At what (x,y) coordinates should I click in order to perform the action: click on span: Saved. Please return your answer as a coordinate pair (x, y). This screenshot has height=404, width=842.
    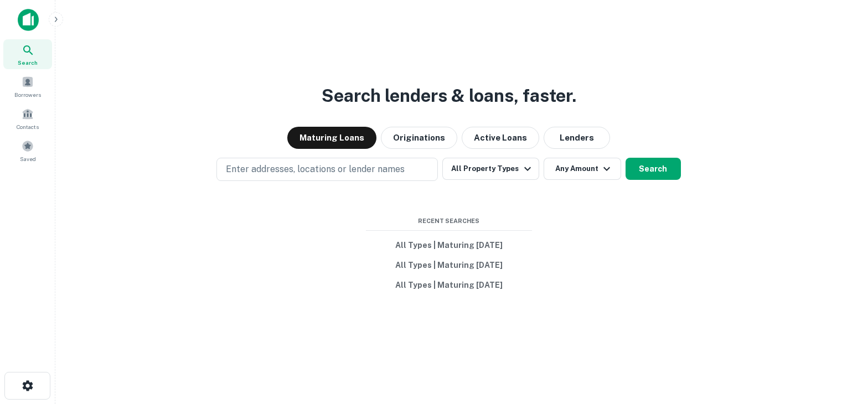
    Looking at the image, I should click on (28, 159).